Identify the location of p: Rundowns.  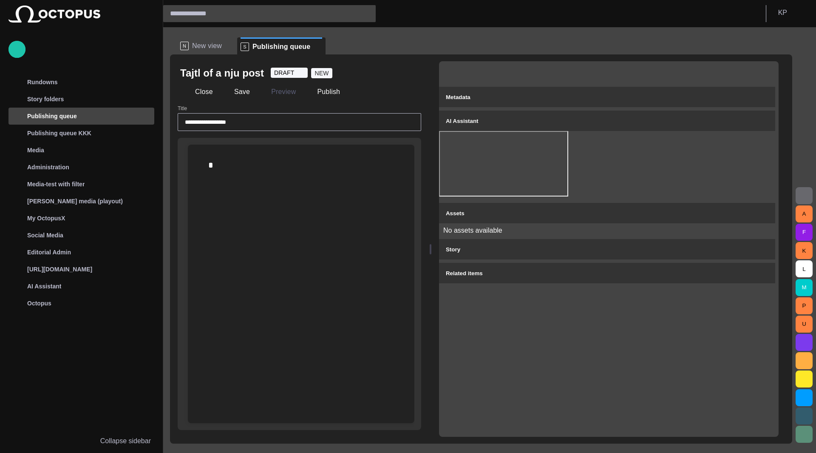
(42, 82).